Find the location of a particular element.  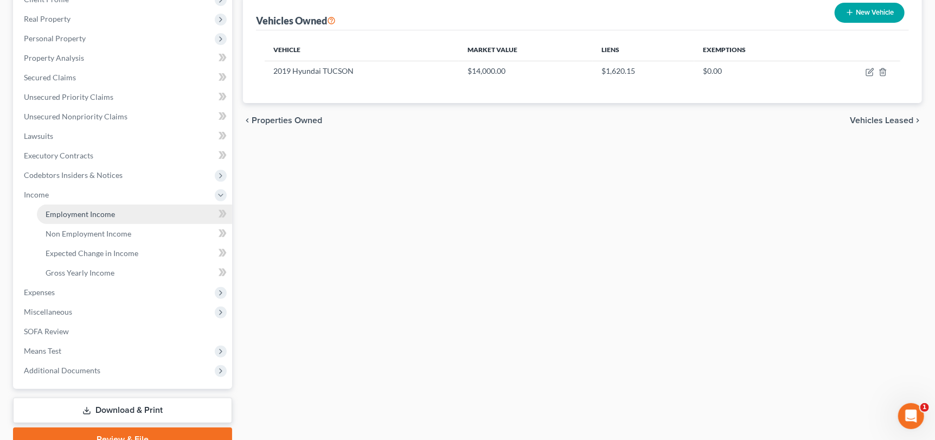

span: SOFA Review is located at coordinates (46, 331).